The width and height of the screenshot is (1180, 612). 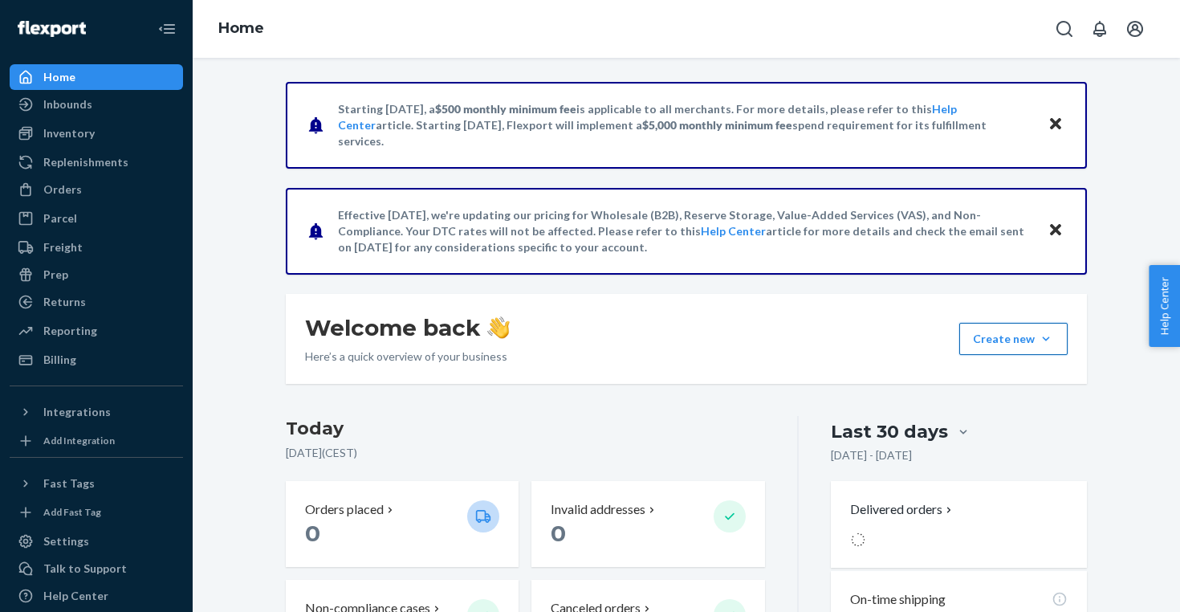 What do you see at coordinates (59, 360) in the screenshot?
I see `div: Billing` at bounding box center [59, 360].